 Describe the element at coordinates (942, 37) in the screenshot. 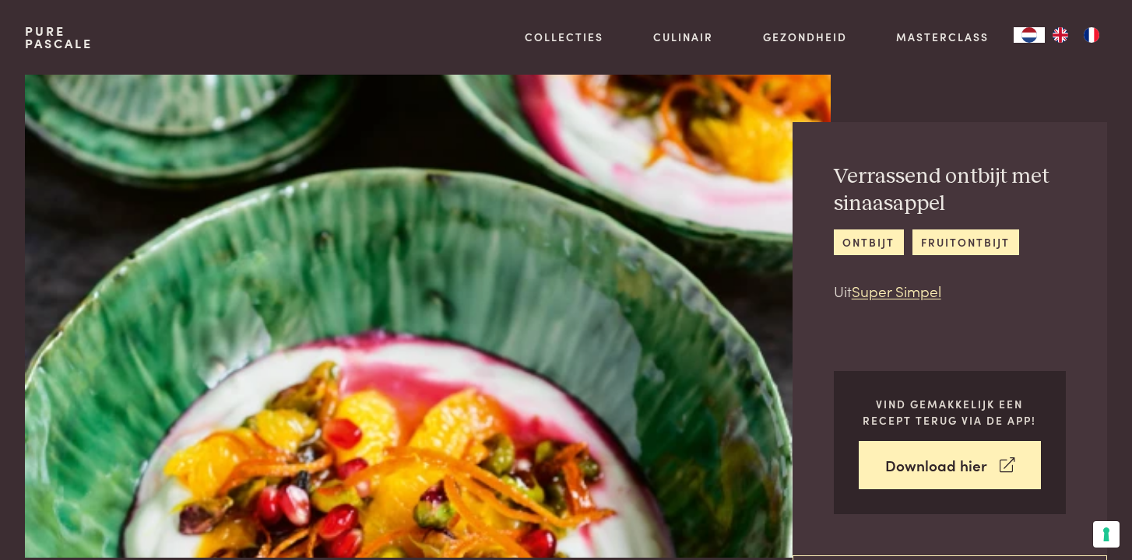

I see `a: Masterclass` at that location.